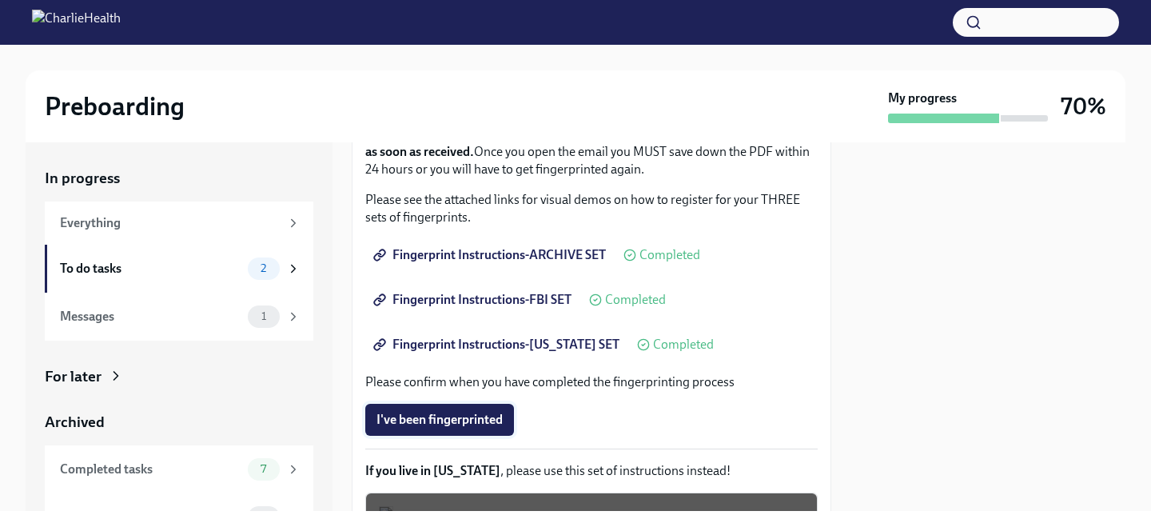  I want to click on div: For later, so click(73, 377).